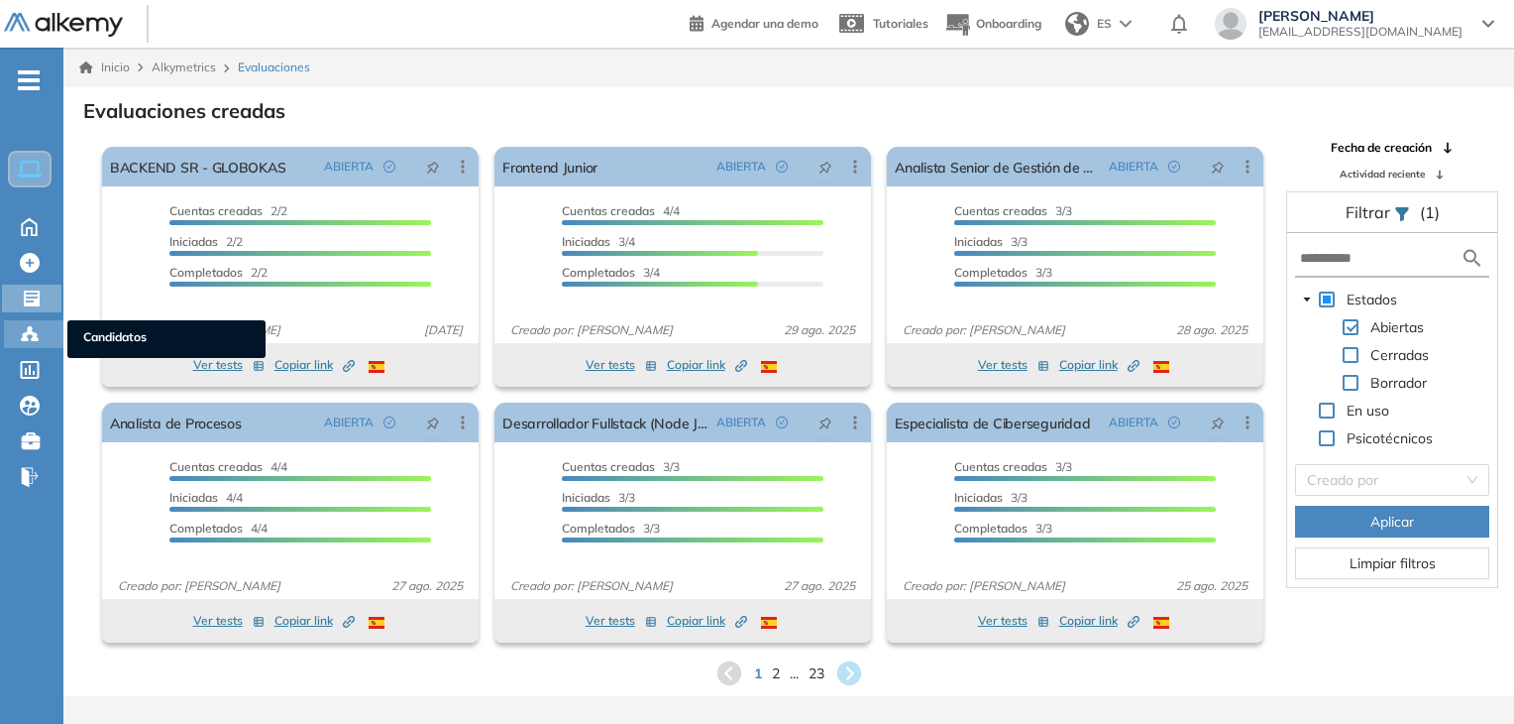  Describe the element at coordinates (1370, 212) in the screenshot. I see `span: Filtrar` at that location.